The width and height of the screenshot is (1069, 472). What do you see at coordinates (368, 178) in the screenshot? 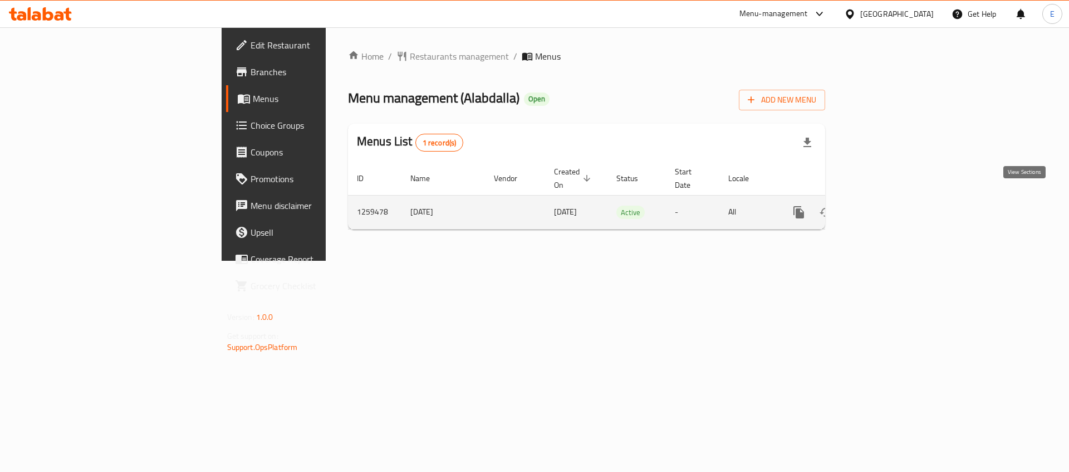
I see `span: ID` at bounding box center [368, 178].